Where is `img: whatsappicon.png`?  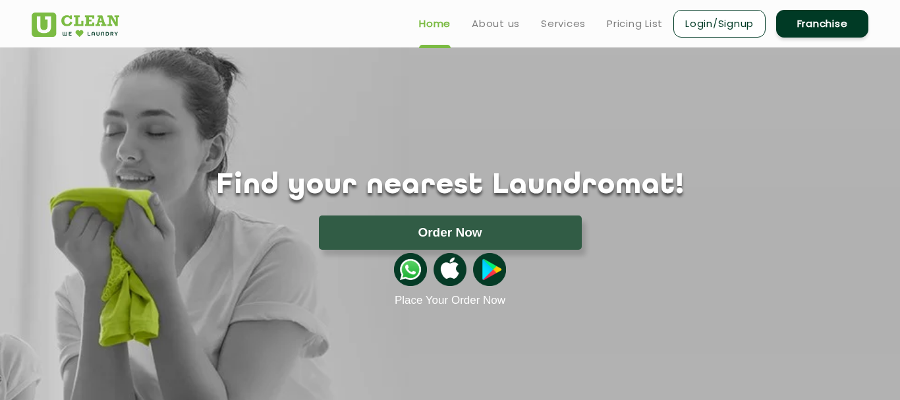 img: whatsappicon.png is located at coordinates (411, 270).